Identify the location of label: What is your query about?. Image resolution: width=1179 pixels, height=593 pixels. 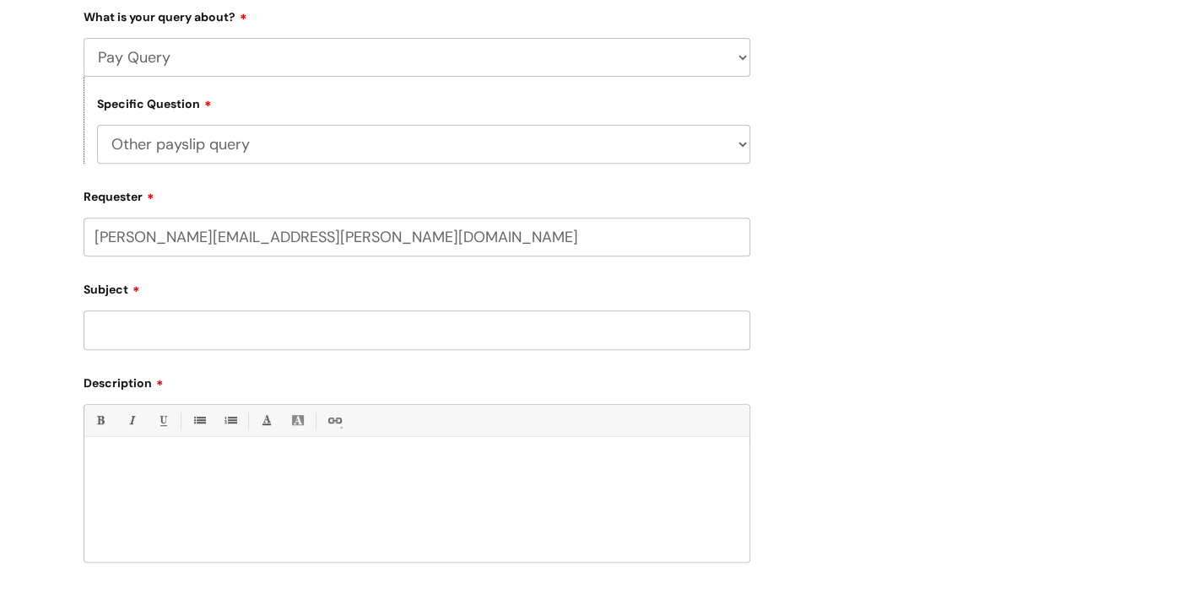
(417, 14).